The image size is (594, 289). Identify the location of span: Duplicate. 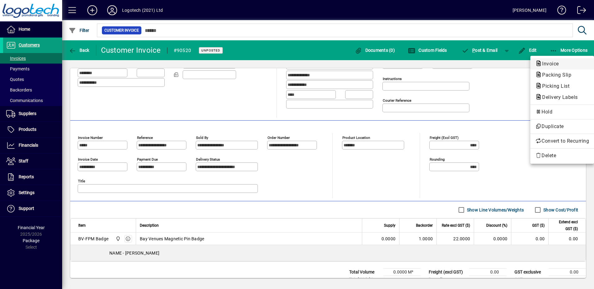
(562, 127).